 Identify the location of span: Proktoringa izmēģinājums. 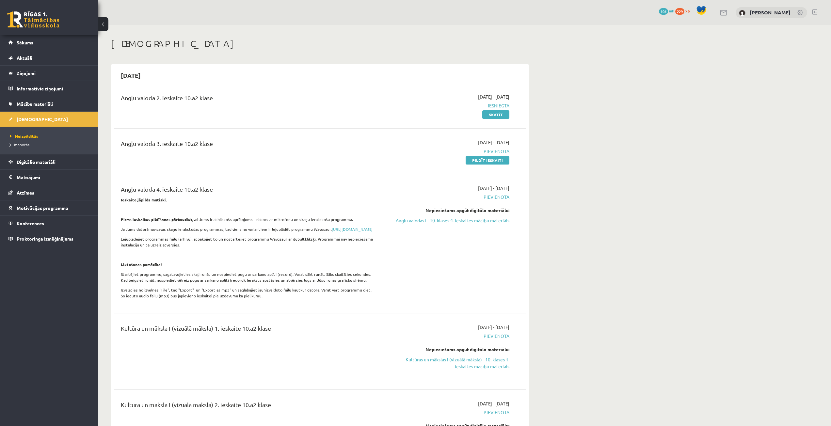
(45, 239).